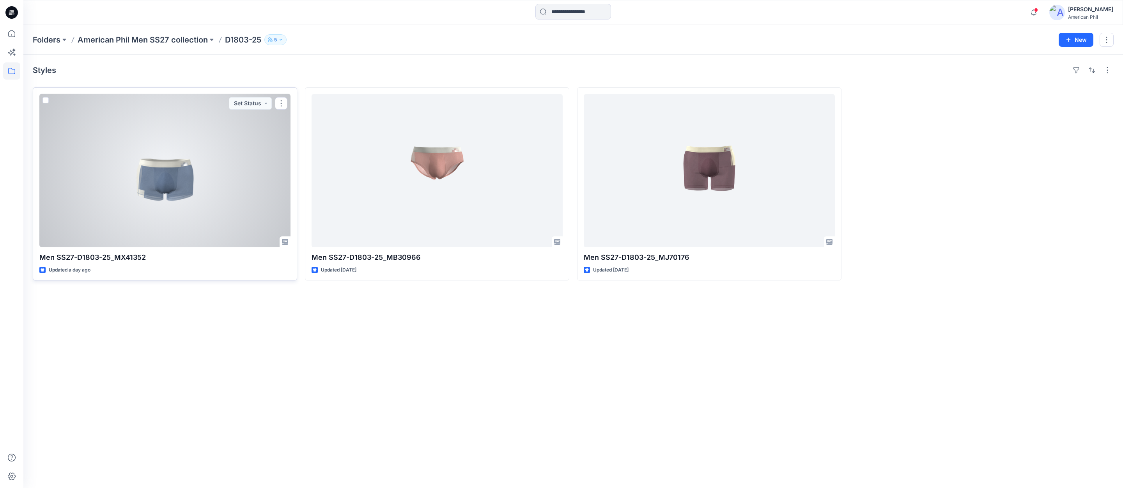  I want to click on p: Men SS27-D1803-25_MJ70176, so click(709, 257).